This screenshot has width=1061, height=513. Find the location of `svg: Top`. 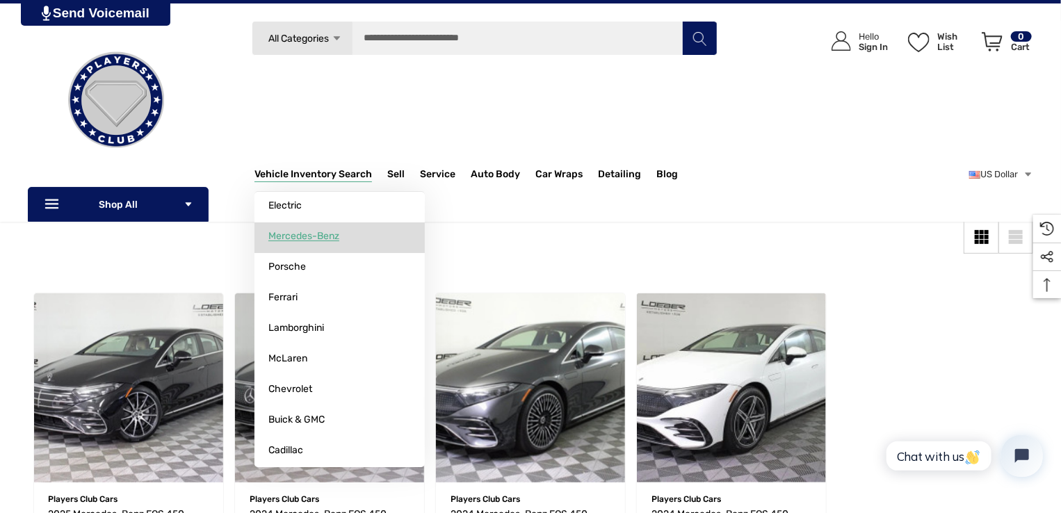

svg: Top is located at coordinates (1047, 285).